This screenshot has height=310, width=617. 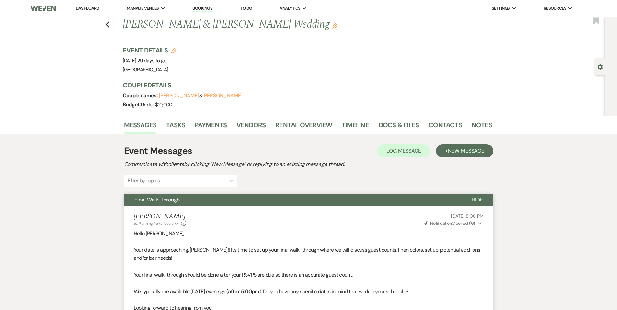 What do you see at coordinates (243, 275) in the screenshot?
I see `span: Your final walk-through should be done after your RSVPS are due so there is an accurate guest count.` at bounding box center [243, 275].